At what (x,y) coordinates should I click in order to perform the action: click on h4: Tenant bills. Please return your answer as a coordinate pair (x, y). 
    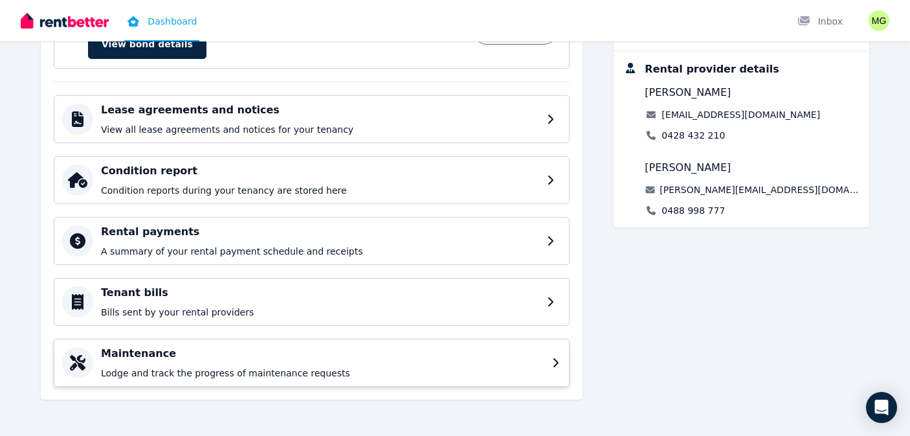
    Looking at the image, I should click on (320, 293).